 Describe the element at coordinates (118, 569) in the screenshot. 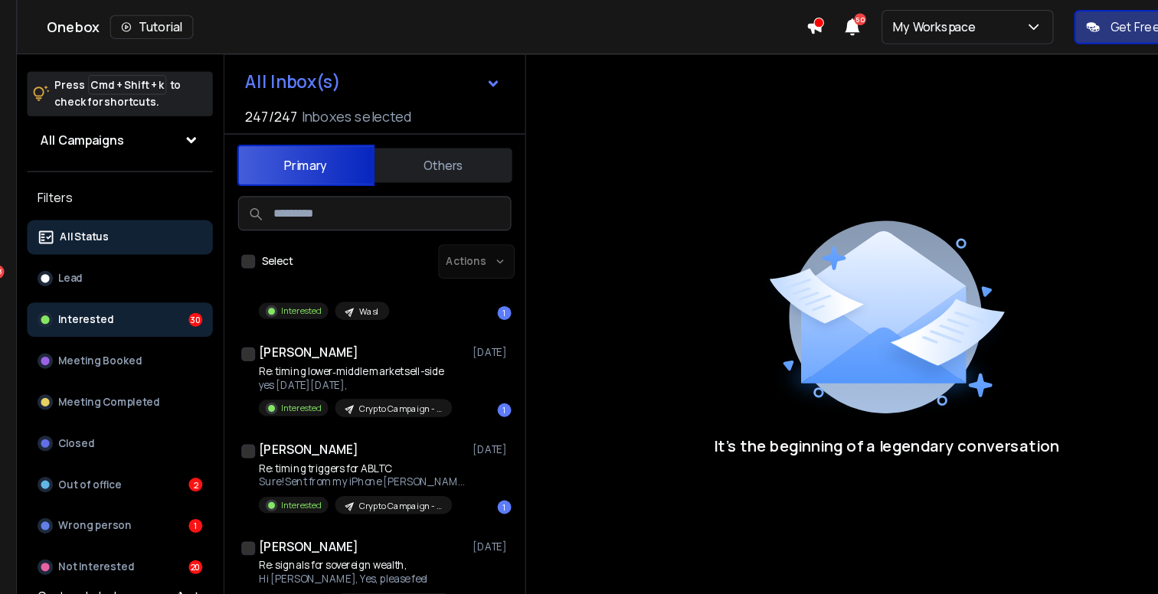

I see `h3: Custom Labels` at that location.